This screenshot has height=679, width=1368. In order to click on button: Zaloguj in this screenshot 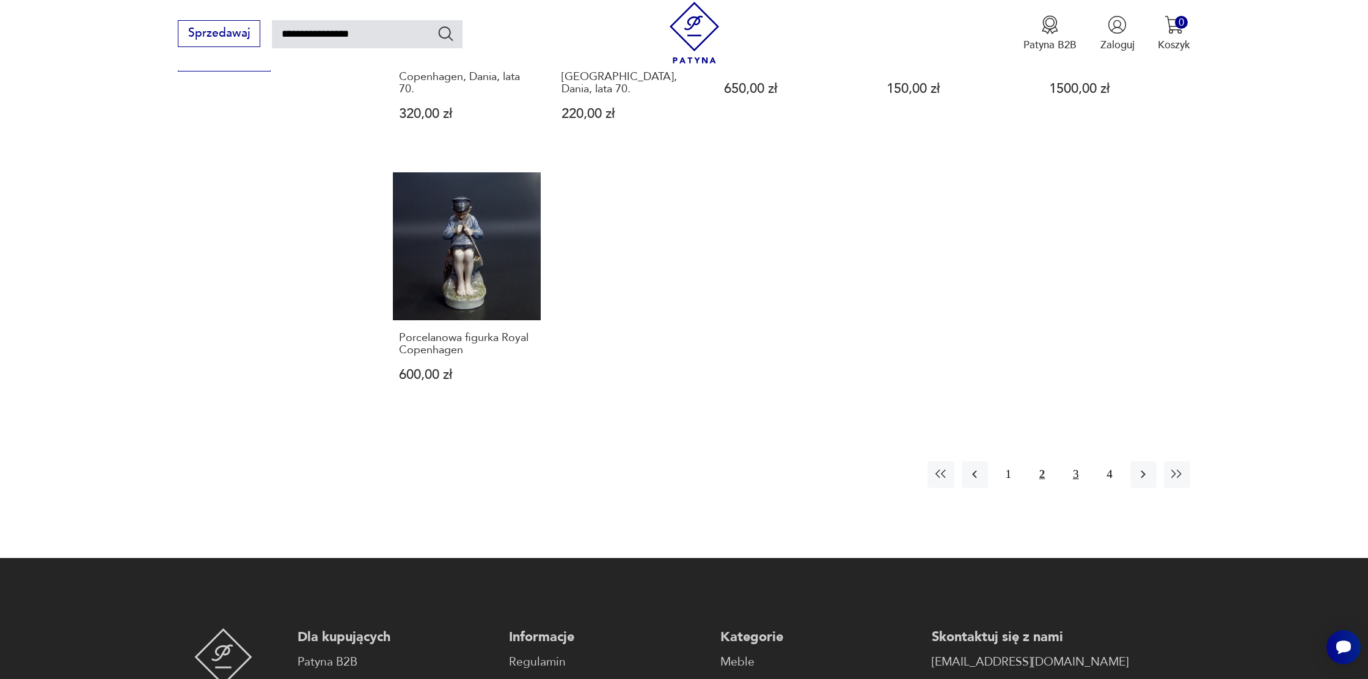, I will do `click(1118, 34)`.